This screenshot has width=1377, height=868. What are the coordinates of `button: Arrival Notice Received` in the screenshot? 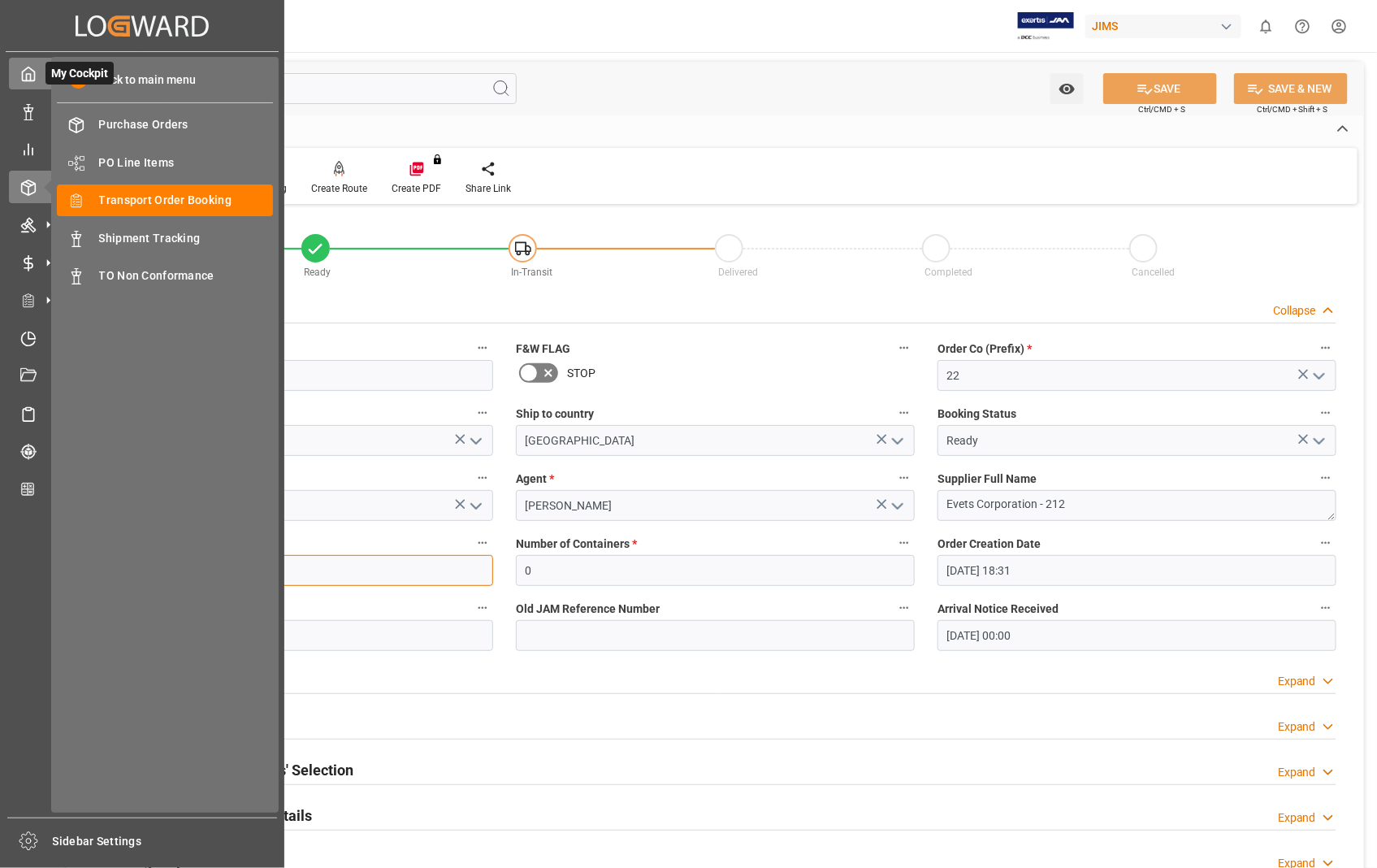 It's located at (1326, 608).